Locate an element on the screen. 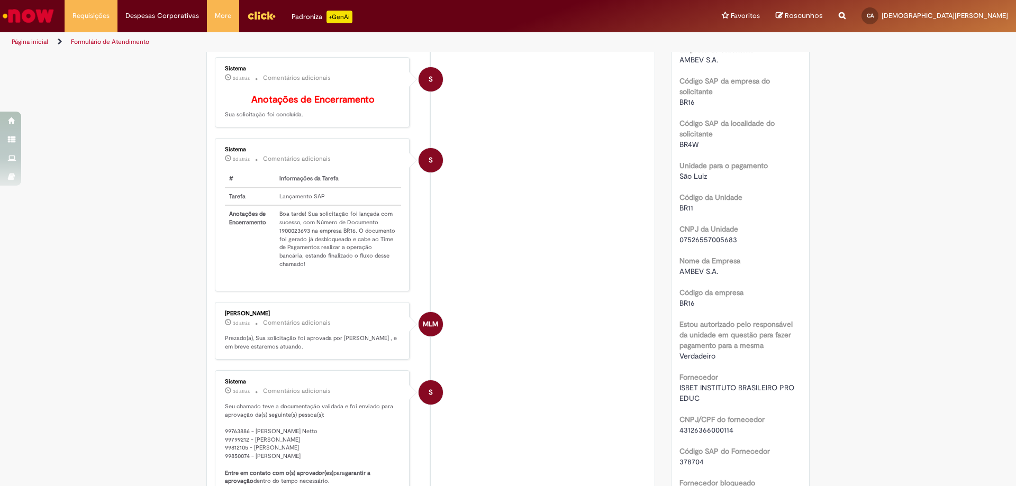 The height and width of the screenshot is (486, 1016). td: Boa tarde! Sua solicitação foi lançada com sucesso, com Número de Documento 1900023693 na empresa... is located at coordinates (338, 239).